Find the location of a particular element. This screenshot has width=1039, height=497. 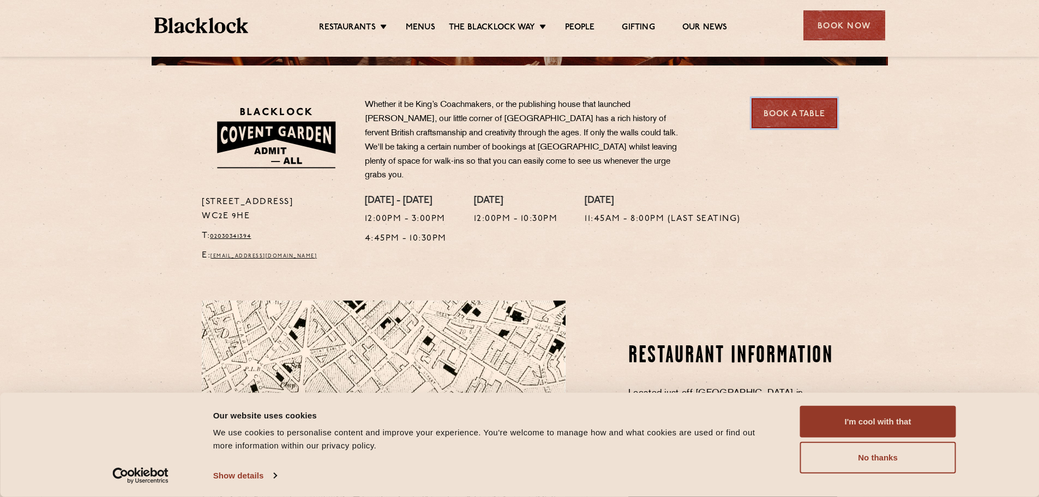

div: Book Now is located at coordinates (845, 25).